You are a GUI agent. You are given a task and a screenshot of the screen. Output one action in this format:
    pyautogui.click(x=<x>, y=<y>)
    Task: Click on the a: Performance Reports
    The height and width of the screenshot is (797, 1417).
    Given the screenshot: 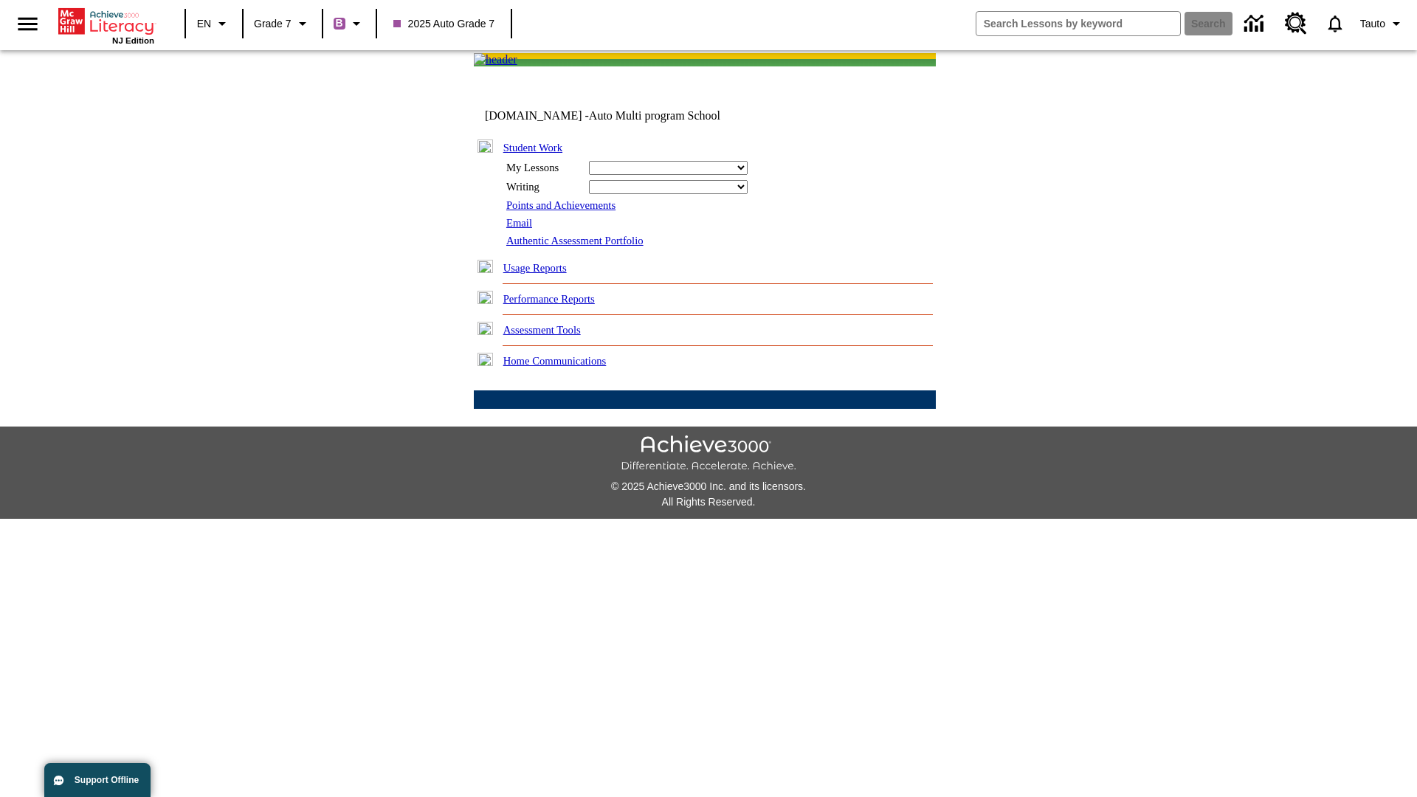 What is the action you would take?
    pyautogui.click(x=549, y=299)
    